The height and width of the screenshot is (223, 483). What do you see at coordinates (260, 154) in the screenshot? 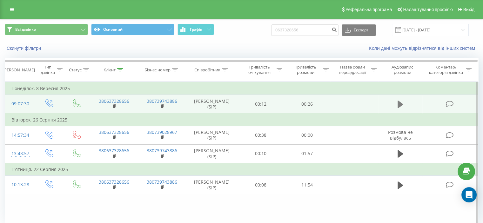
I see `td: 00:10` at bounding box center [260, 154].